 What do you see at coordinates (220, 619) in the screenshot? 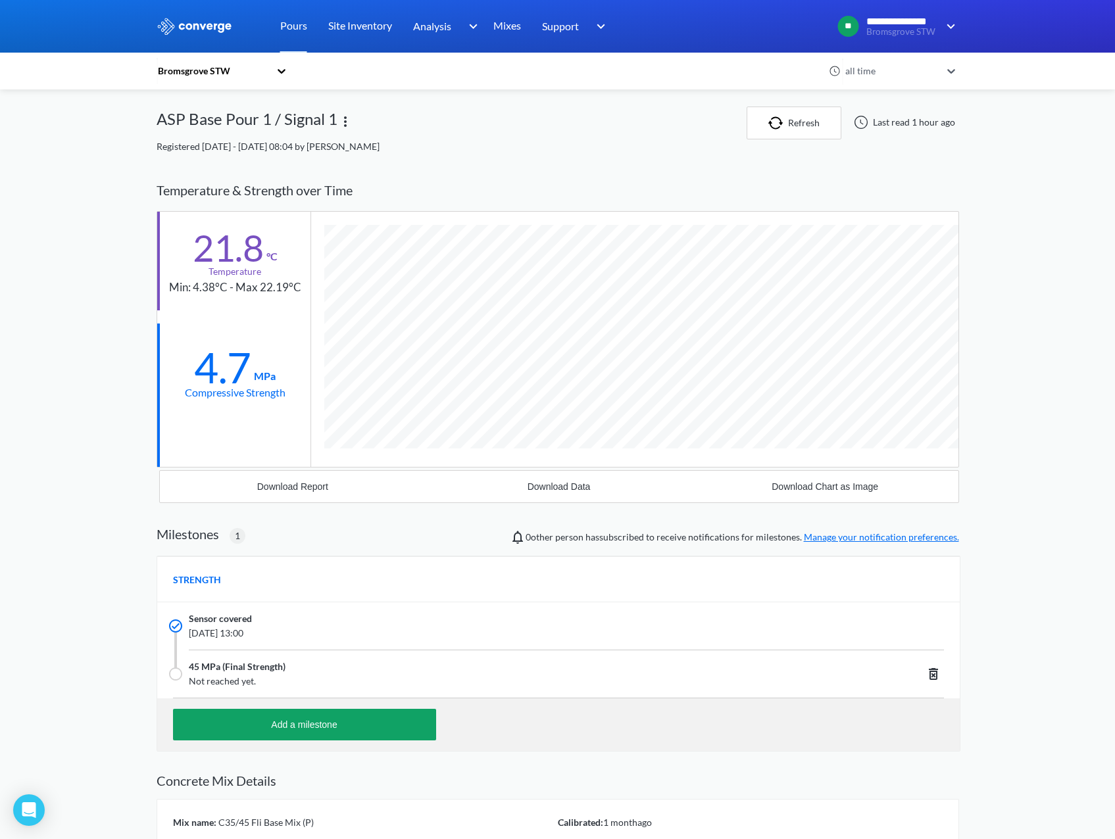
I see `span: Sensor covered` at bounding box center [220, 619].